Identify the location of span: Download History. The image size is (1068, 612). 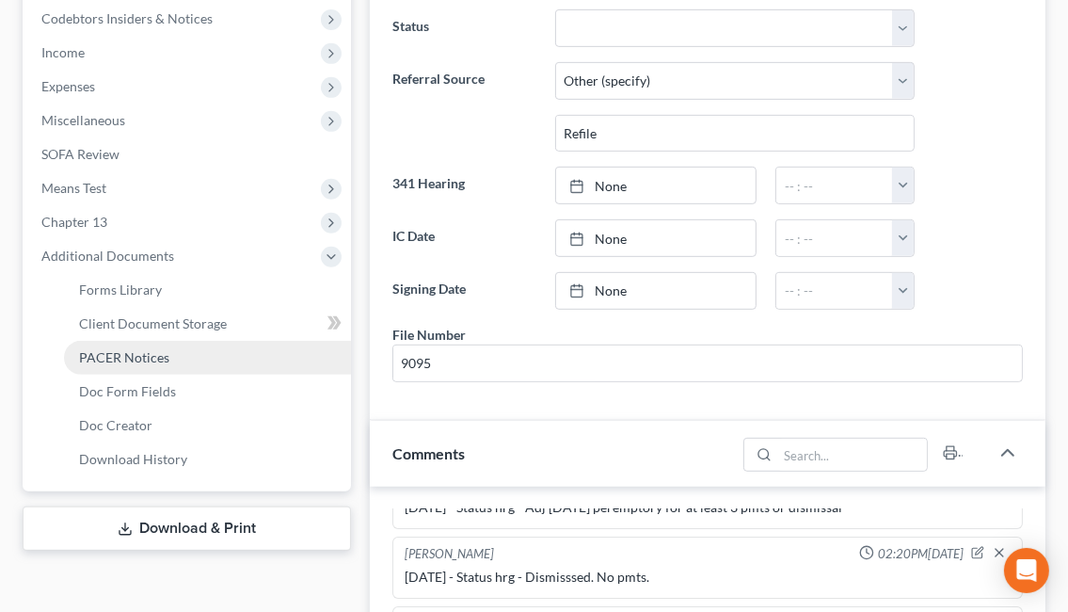
(133, 458).